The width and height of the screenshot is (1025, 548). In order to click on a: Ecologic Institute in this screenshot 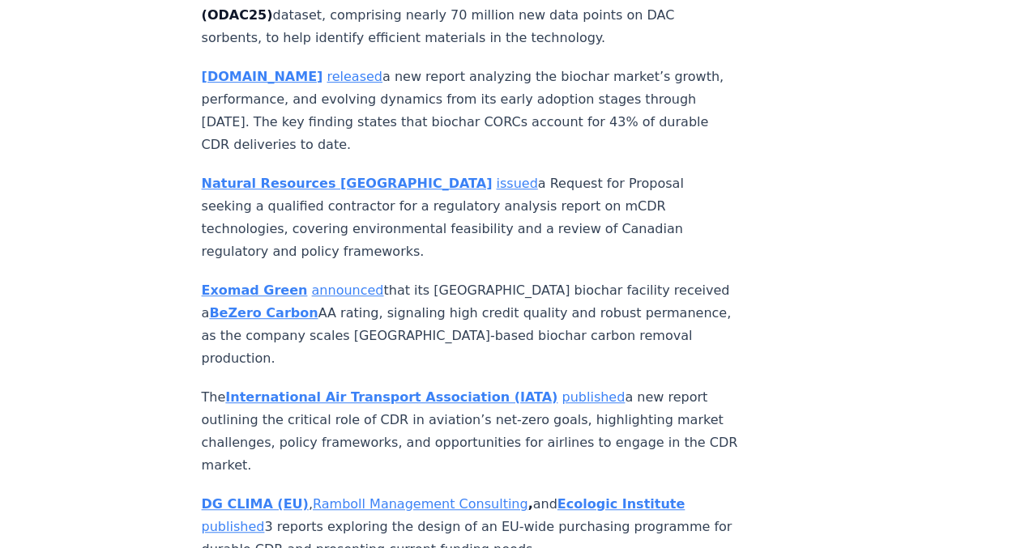, I will do `click(621, 504)`.